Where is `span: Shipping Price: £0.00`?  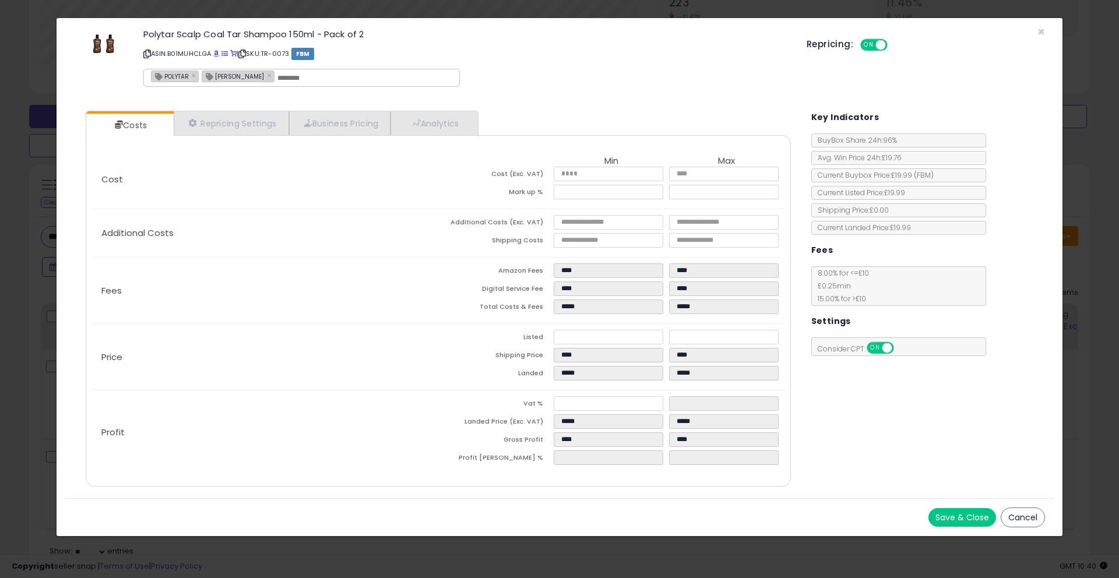 span: Shipping Price: £0.00 is located at coordinates (850, 210).